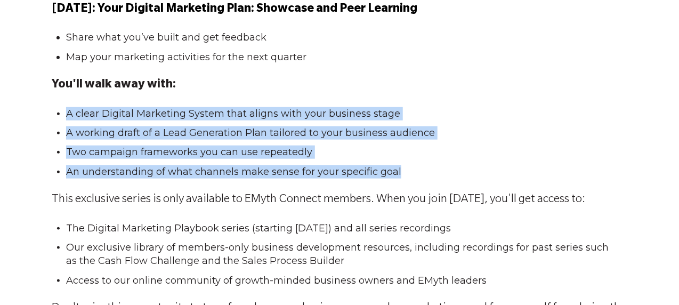 The image size is (679, 305). What do you see at coordinates (344, 57) in the screenshot?
I see `li: Map your marketing activities for the next quarter` at bounding box center [344, 57].